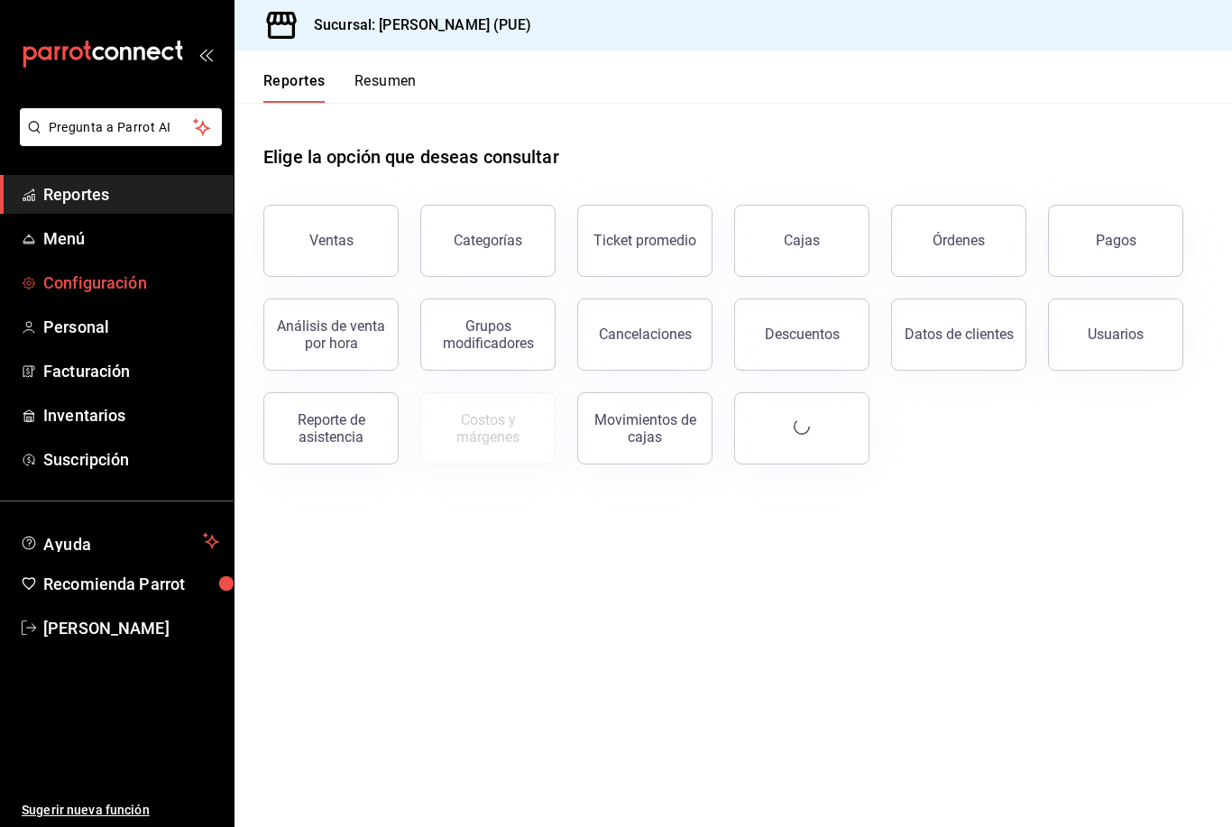 This screenshot has height=827, width=1232. I want to click on div: Costos y márgenes, so click(488, 428).